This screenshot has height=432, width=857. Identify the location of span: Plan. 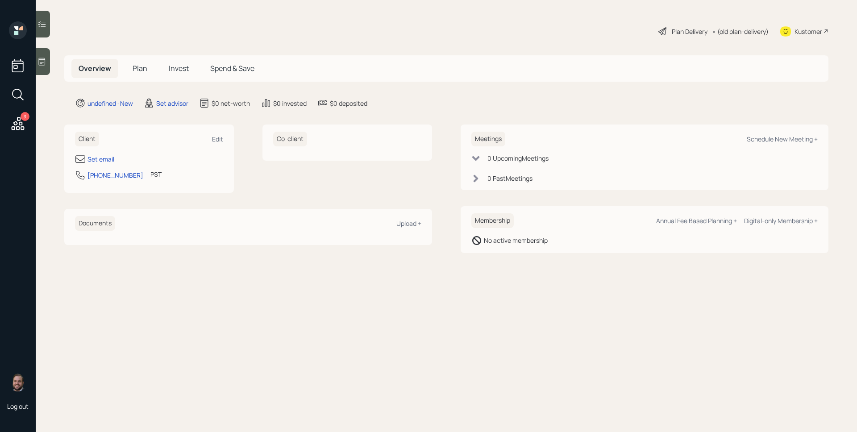
(140, 68).